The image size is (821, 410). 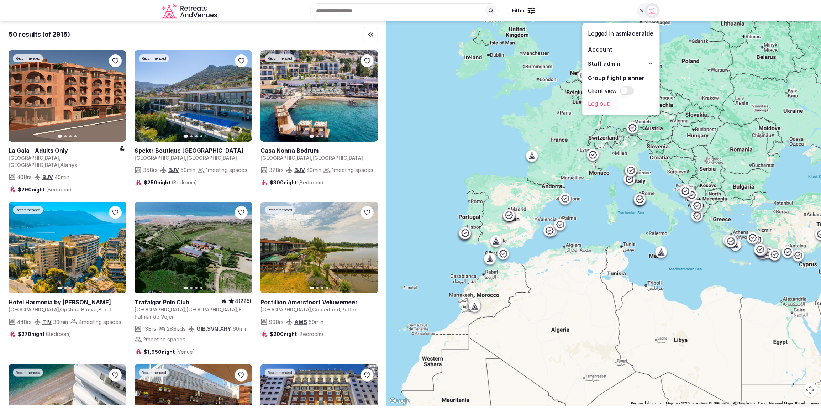 What do you see at coordinates (226, 328) in the screenshot?
I see `a: XRY` at bounding box center [226, 328].